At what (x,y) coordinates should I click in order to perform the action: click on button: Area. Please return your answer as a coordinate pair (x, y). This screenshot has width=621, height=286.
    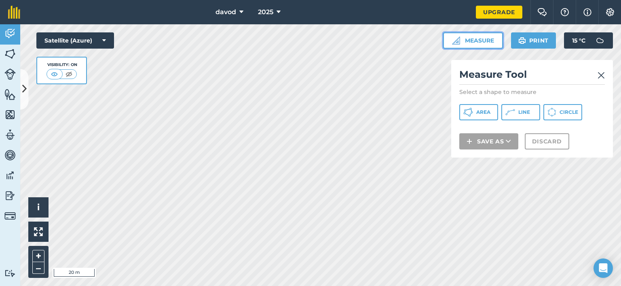
    Looking at the image, I should click on (479, 112).